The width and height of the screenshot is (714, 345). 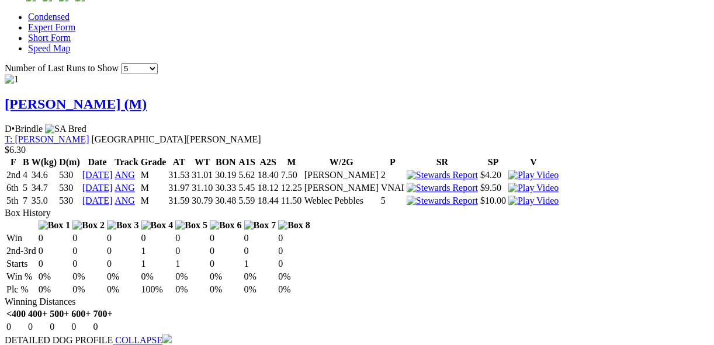 What do you see at coordinates (191, 225) in the screenshot?
I see `img: Box 5` at bounding box center [191, 225].